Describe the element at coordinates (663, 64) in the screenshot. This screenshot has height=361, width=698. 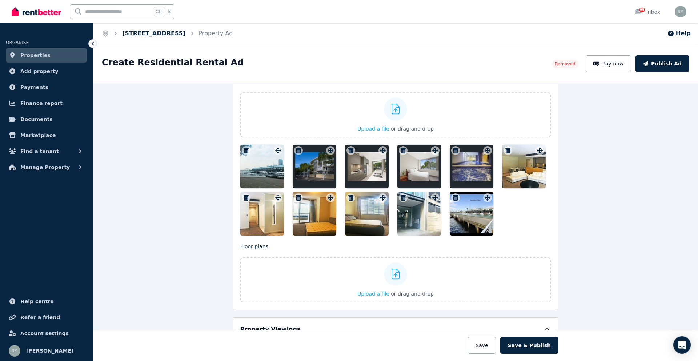
I see `button: Publish Ad` at that location.